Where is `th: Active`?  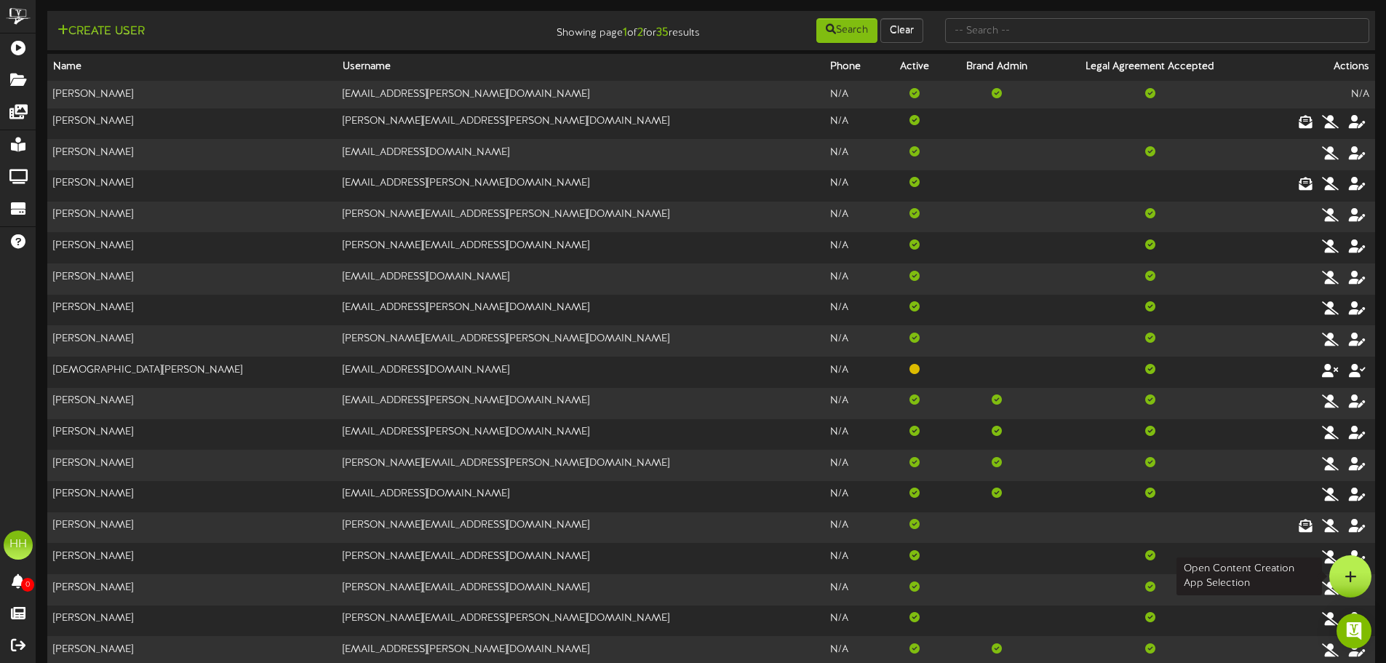 th: Active is located at coordinates (915, 67).